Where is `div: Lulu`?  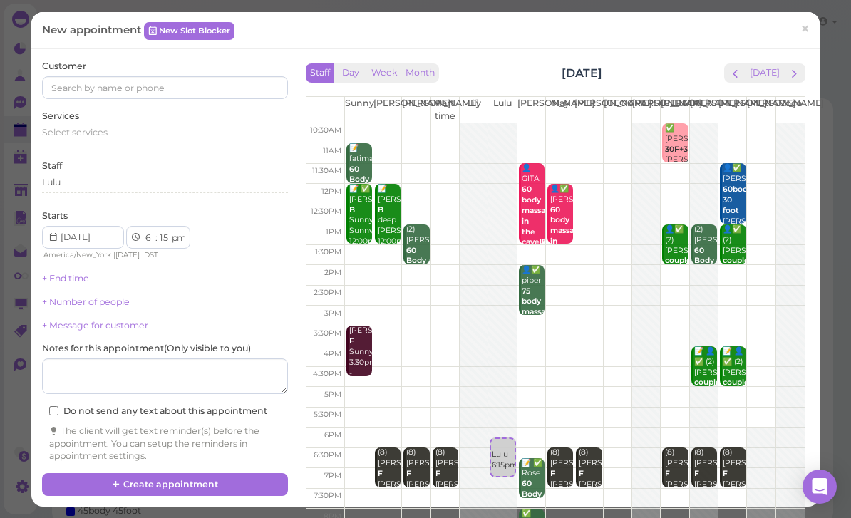 div: Lulu is located at coordinates (51, 182).